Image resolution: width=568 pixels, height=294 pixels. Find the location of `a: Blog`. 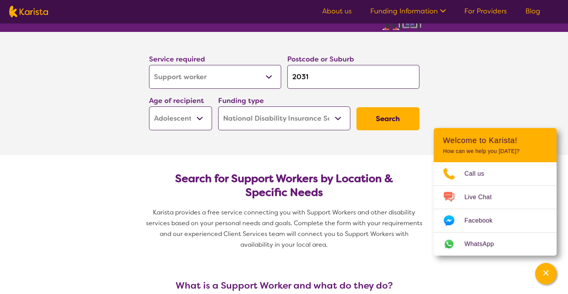

a: Blog is located at coordinates (533, 11).